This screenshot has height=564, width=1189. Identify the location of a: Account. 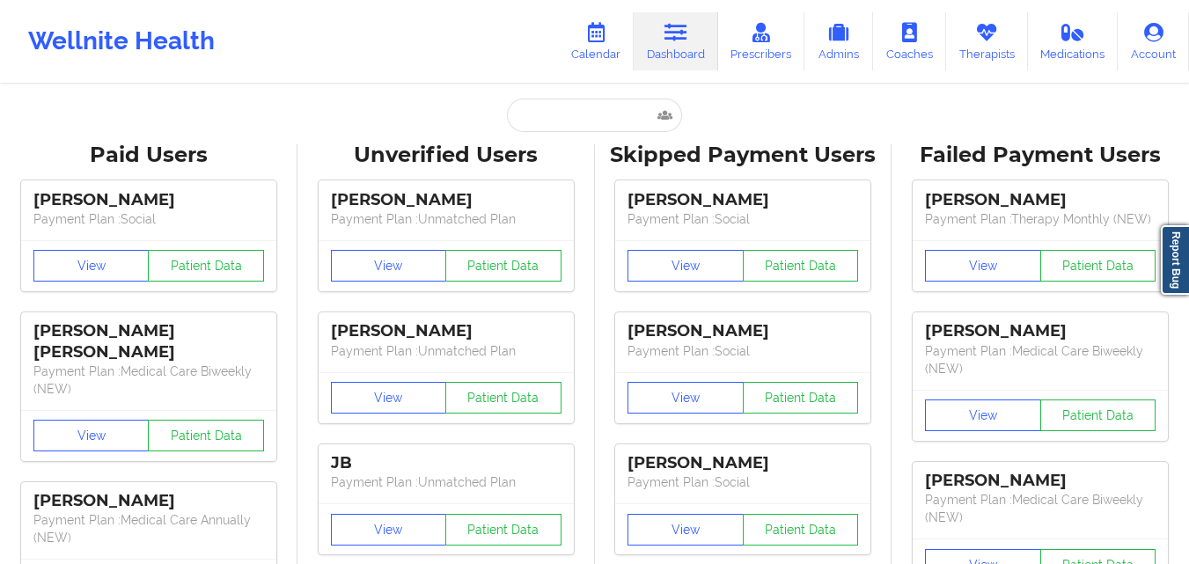
(1153, 41).